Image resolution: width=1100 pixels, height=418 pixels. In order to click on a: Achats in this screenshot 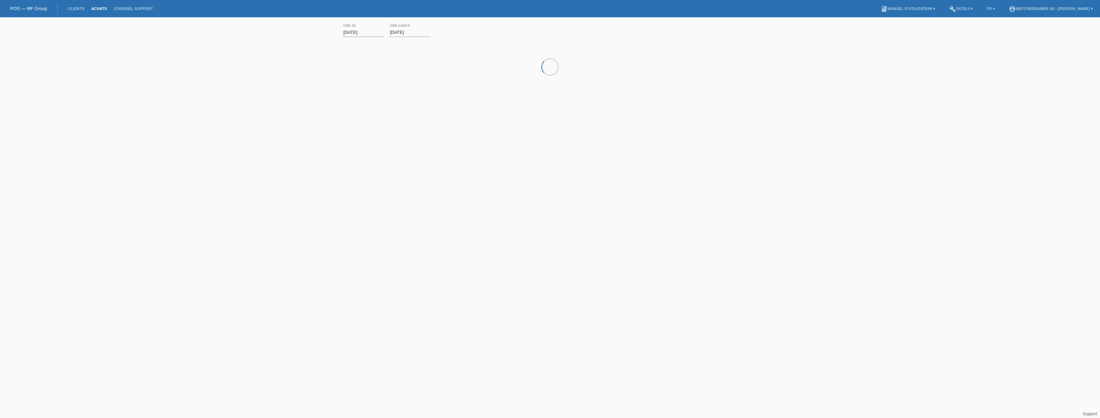, I will do `click(99, 9)`.